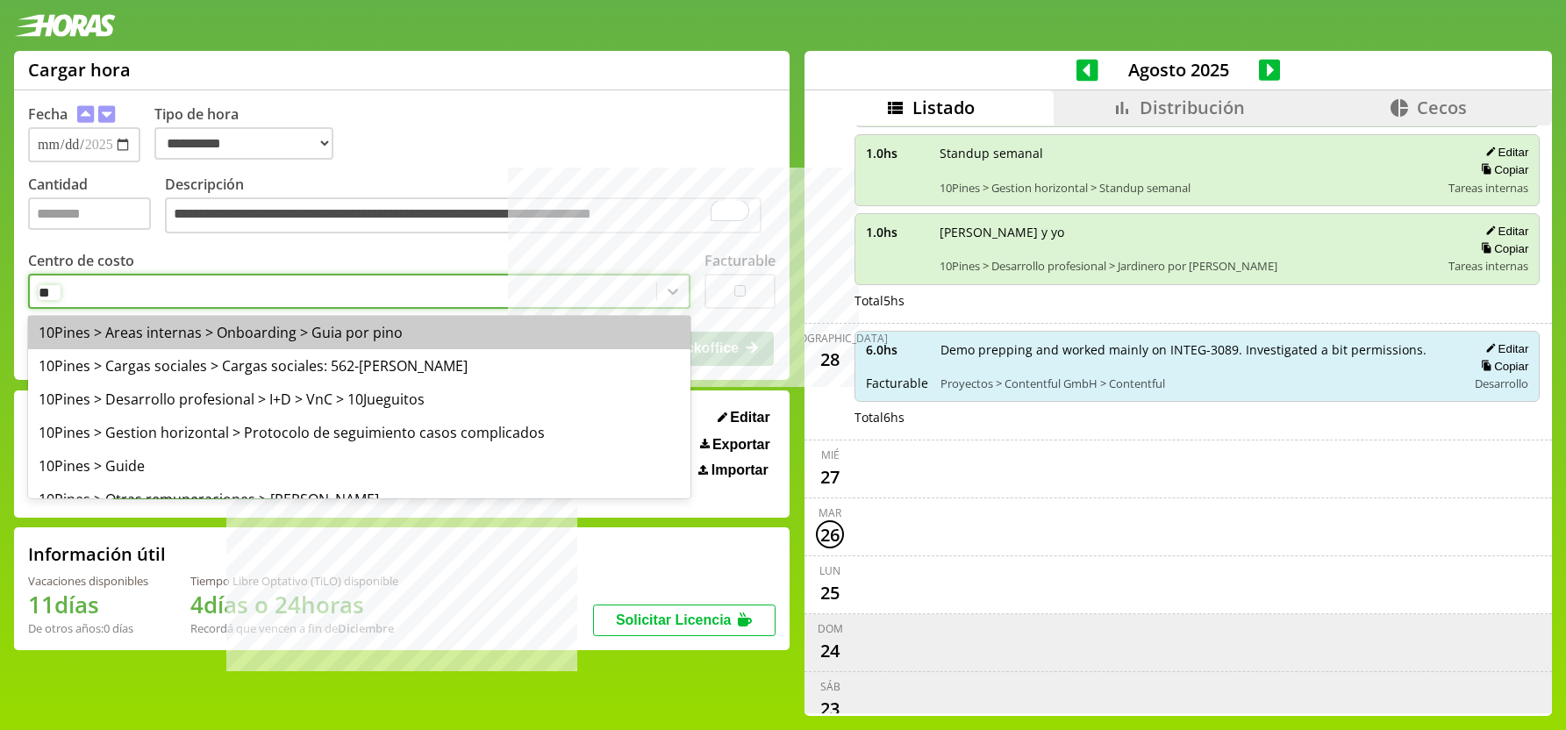 The image size is (1566, 730). I want to click on input: Cantidad, so click(90, 213).